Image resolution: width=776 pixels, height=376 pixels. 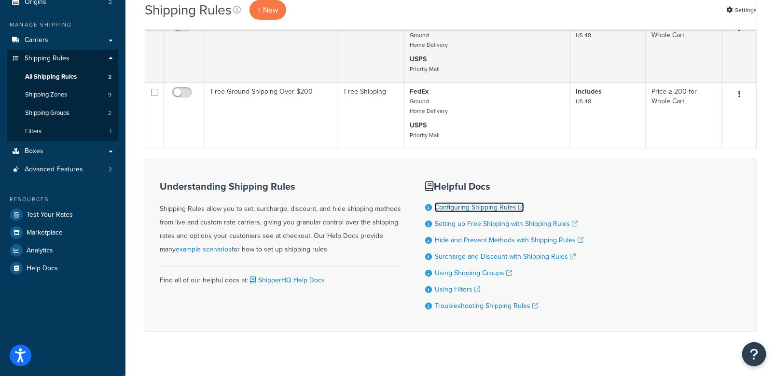 I want to click on a: Hide and Prevent Methods with Shipping Rules, so click(x=509, y=240).